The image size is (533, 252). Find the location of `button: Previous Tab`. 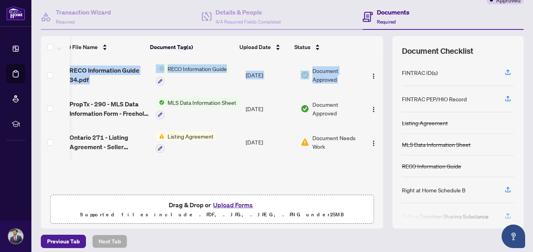

button: Previous Tab is located at coordinates (63, 242).